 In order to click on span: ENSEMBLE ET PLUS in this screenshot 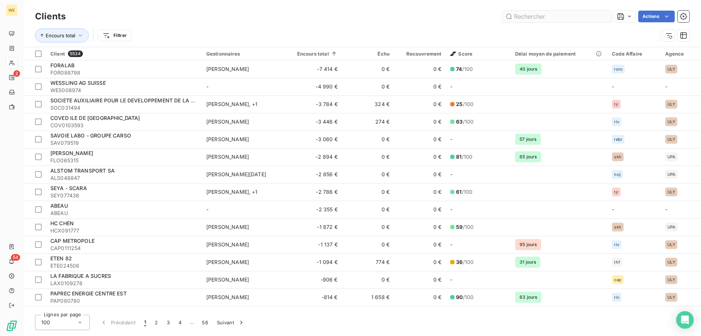, I will do `click(75, 310)`.